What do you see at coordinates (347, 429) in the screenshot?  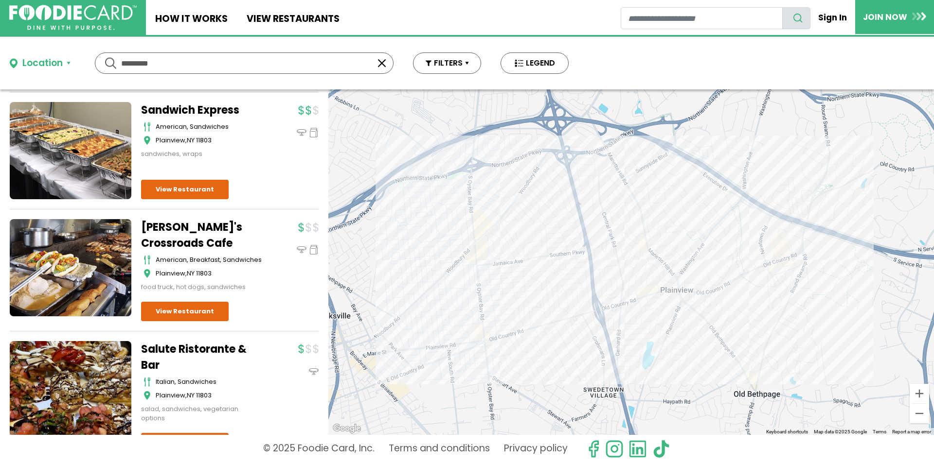 I see `a: Open this area in Google Maps (opens a new window)` at bounding box center [347, 429].